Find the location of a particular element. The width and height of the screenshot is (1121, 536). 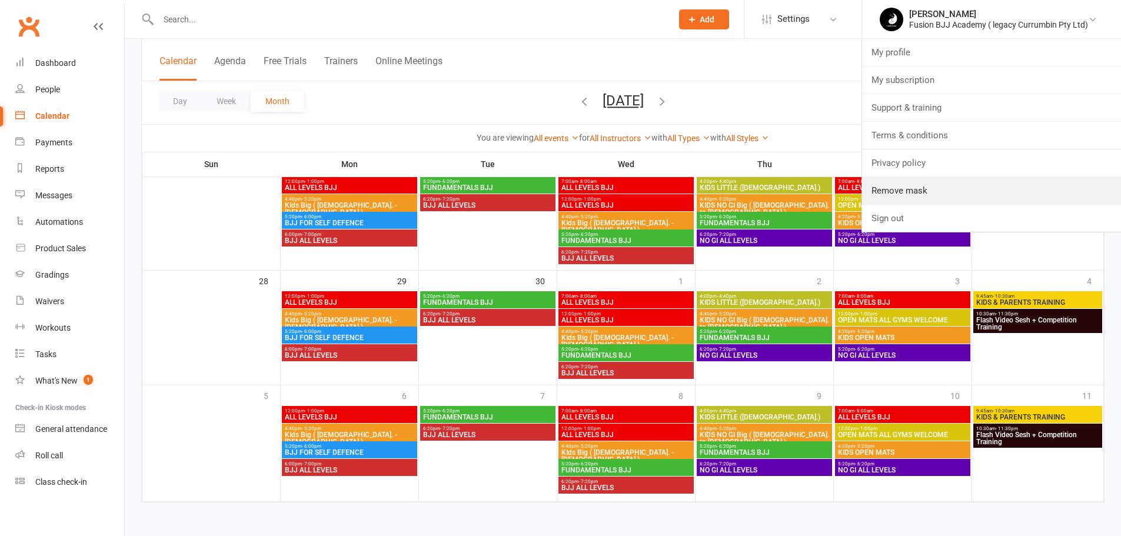

span: BJJ FOR SELF DEFENCE is located at coordinates (350, 452).